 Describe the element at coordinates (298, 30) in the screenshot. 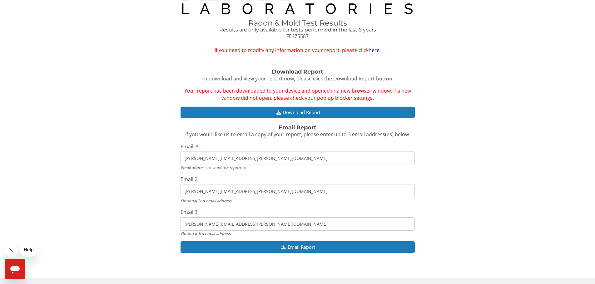

I see `h4: Results are only available for tests performed in the last 6 years` at that location.